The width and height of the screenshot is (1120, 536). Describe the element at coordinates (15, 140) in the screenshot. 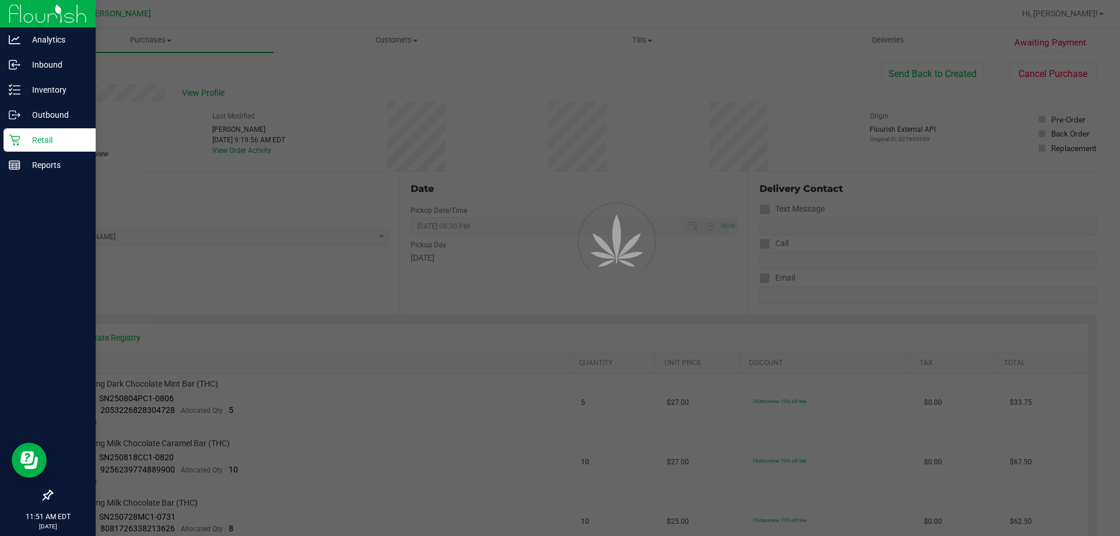

I see `inline-svg: Retail` at that location.